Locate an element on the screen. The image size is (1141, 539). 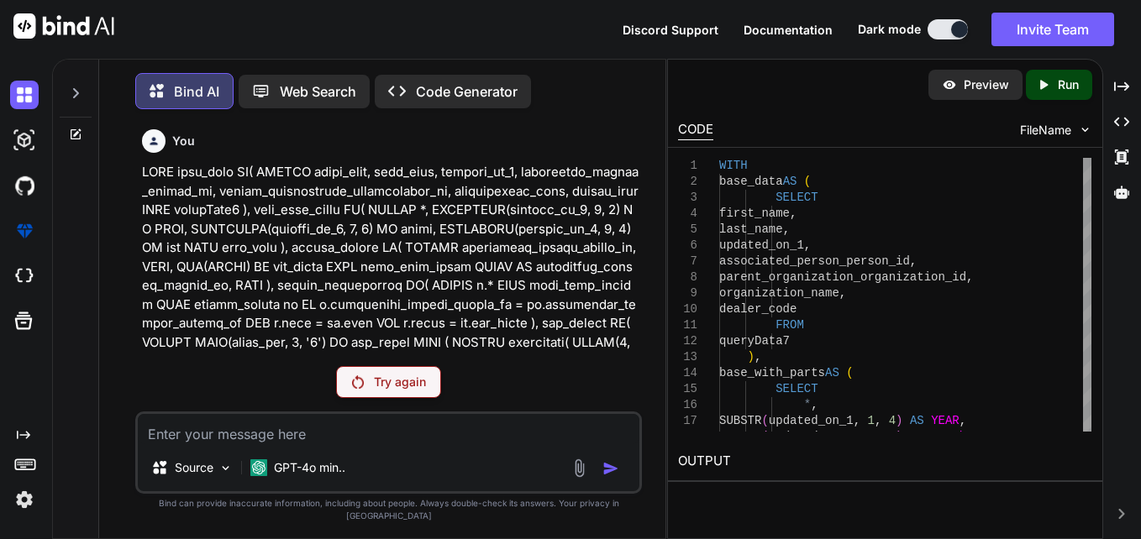
div: CODE is located at coordinates (696, 130).